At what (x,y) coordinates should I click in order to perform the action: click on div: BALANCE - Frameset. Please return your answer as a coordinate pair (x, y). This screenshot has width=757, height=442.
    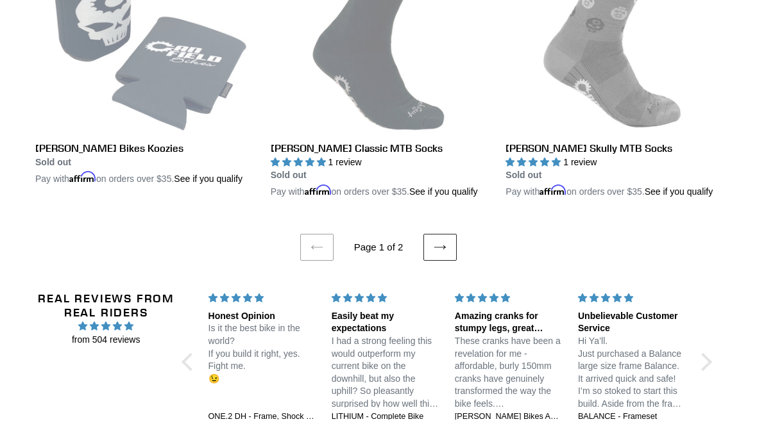
    Looking at the image, I should click on (632, 417).